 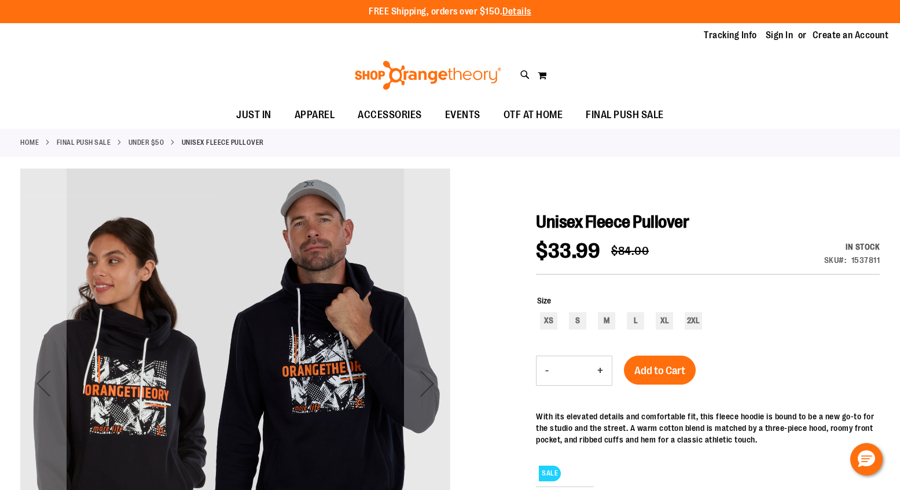 I want to click on span: APPAREL, so click(x=315, y=115).